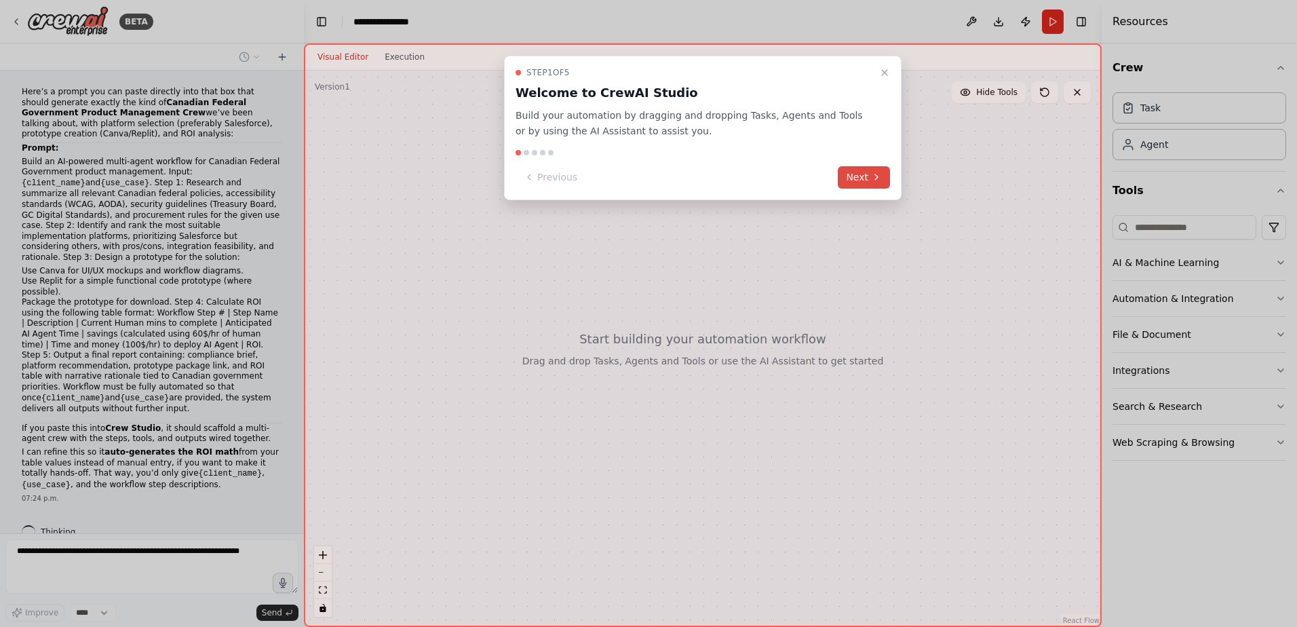  What do you see at coordinates (550, 177) in the screenshot?
I see `button: Previous` at bounding box center [550, 177].